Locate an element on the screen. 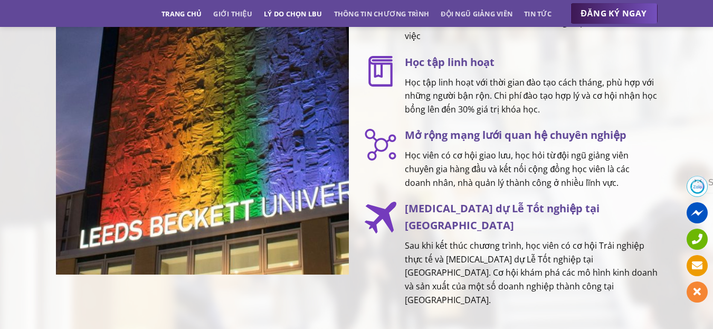 The image size is (713, 329). a: Đội ngũ giảng viên is located at coordinates (476, 14).